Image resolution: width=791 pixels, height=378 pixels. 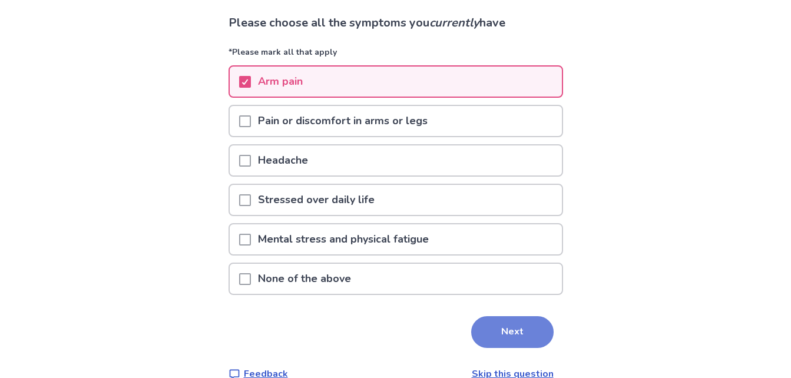 What do you see at coordinates (343, 121) in the screenshot?
I see `p: Pain or discomfort in arms or legs` at bounding box center [343, 121].